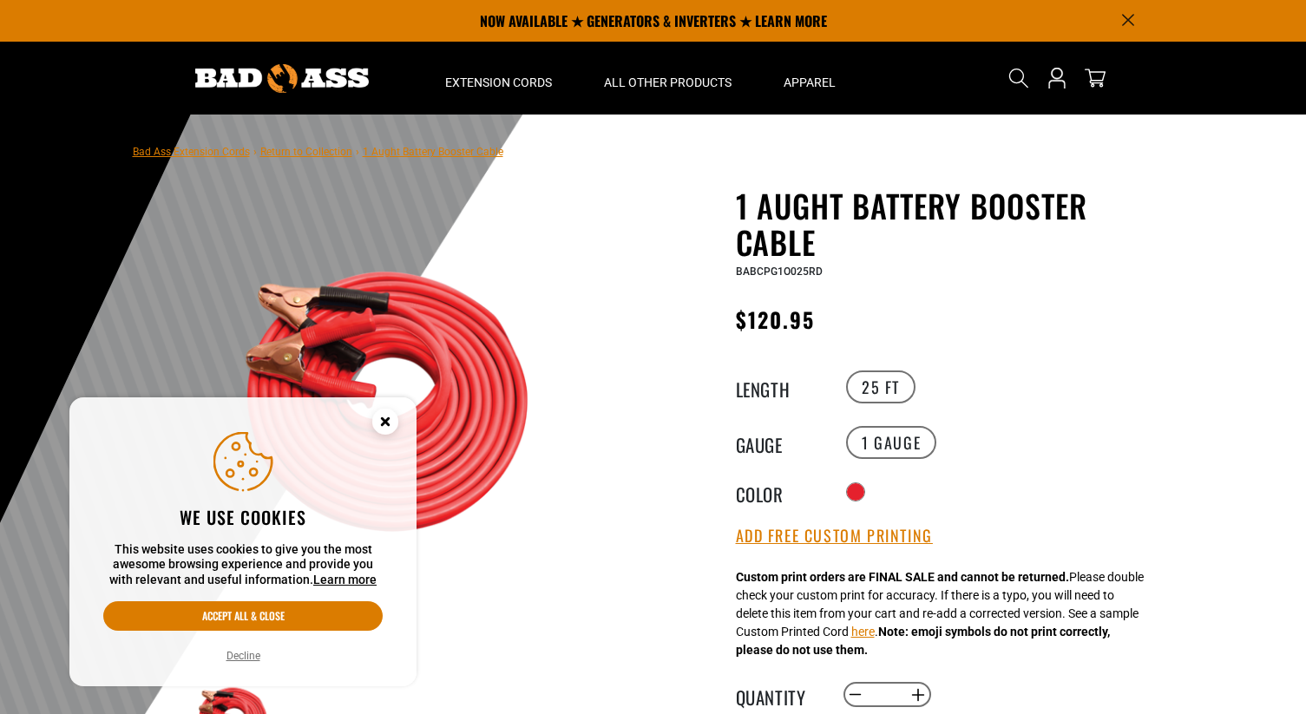 The width and height of the screenshot is (1306, 714). What do you see at coordinates (948, 224) in the screenshot?
I see `h1: 1 Aught Battery Booster Cable` at bounding box center [948, 224].